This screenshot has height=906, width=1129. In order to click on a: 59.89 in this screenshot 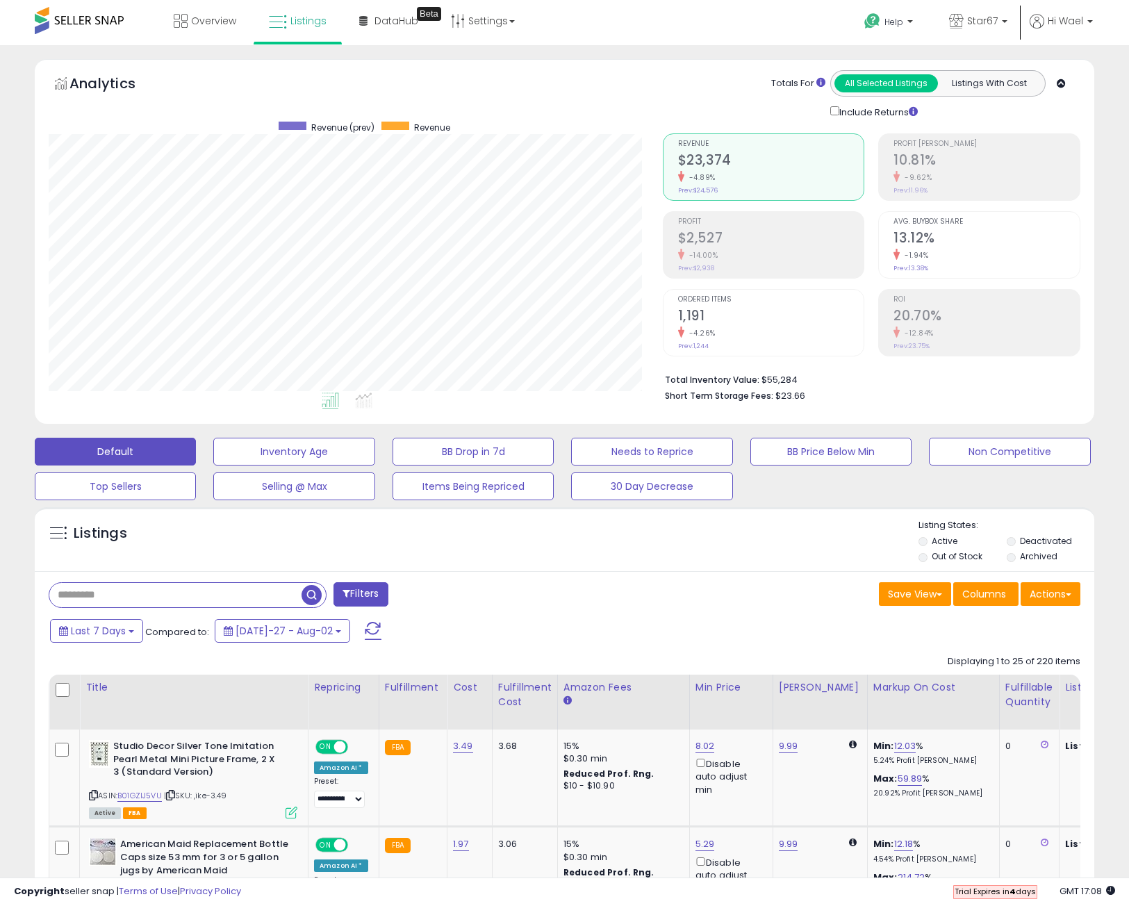, I will do `click(910, 779)`.